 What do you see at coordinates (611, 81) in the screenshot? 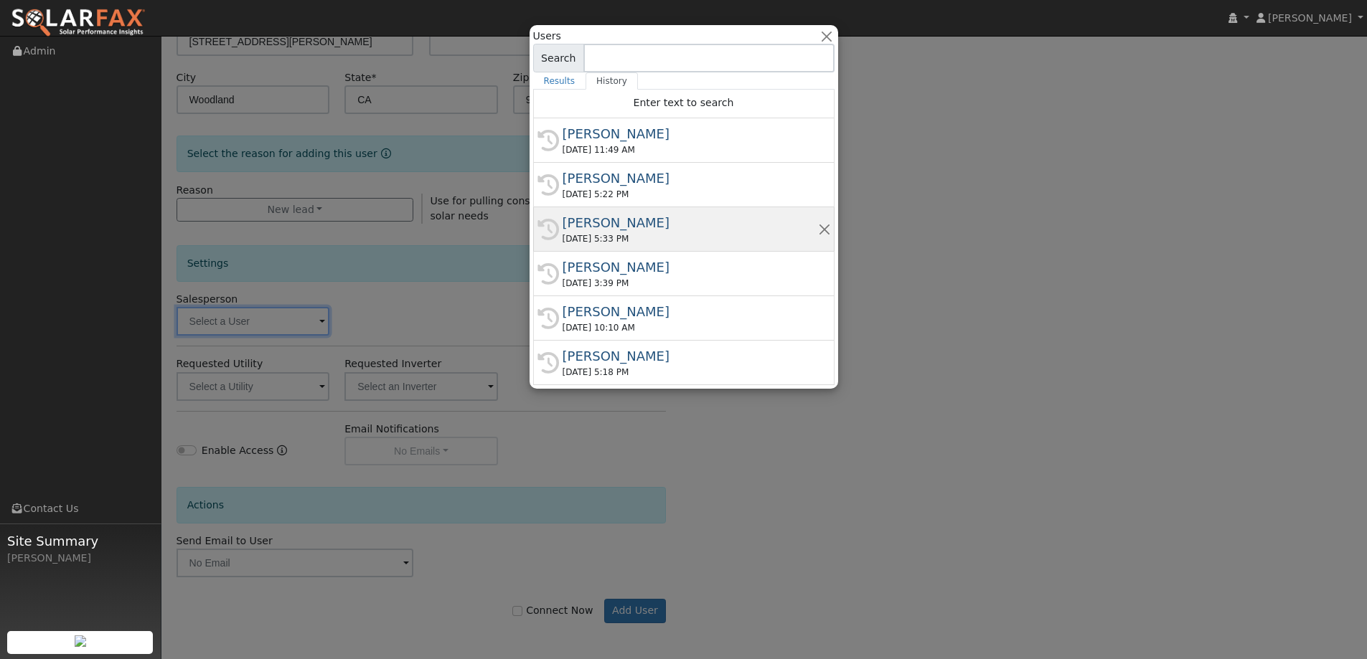
I see `a: History` at bounding box center [611, 81].